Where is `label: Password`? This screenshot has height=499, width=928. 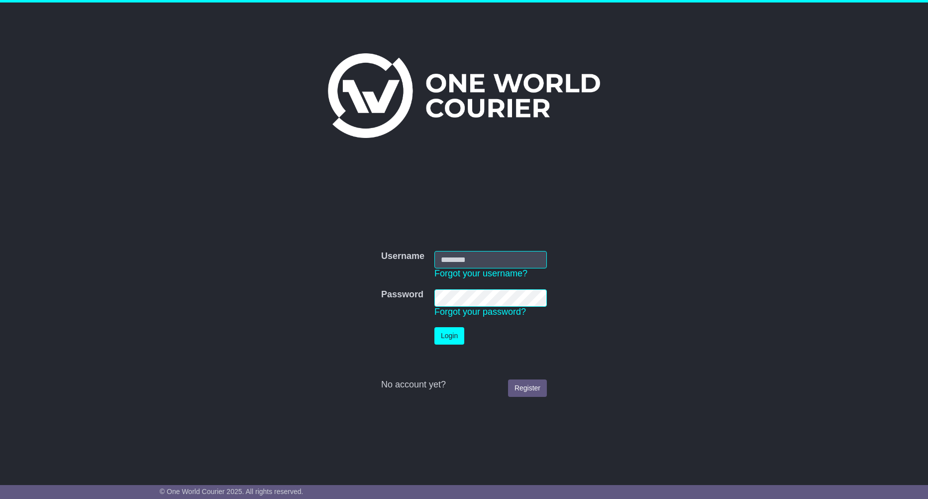 label: Password is located at coordinates (402, 295).